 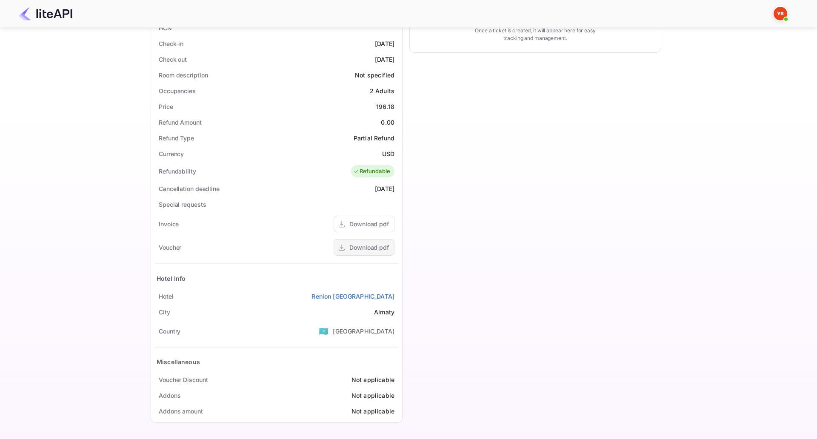 What do you see at coordinates (169, 331) in the screenshot?
I see `div: Country` at bounding box center [169, 331].